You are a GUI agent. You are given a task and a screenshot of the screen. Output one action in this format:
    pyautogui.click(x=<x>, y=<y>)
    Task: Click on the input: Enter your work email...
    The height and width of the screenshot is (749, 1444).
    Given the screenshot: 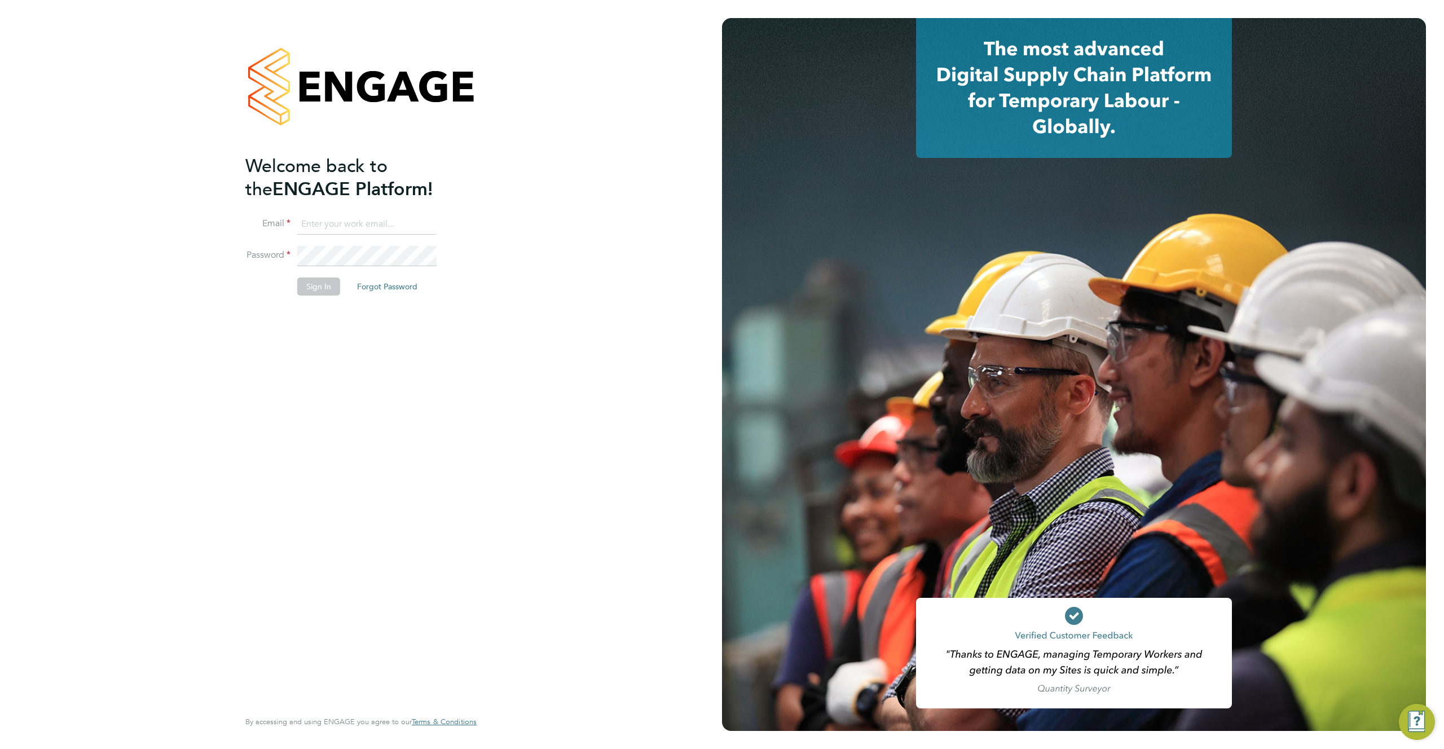 What is the action you would take?
    pyautogui.click(x=367, y=225)
    